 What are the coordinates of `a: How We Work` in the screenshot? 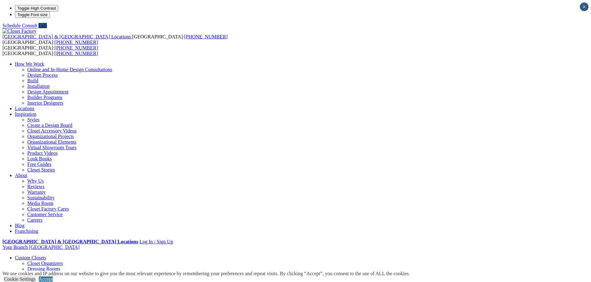 It's located at (29, 64).